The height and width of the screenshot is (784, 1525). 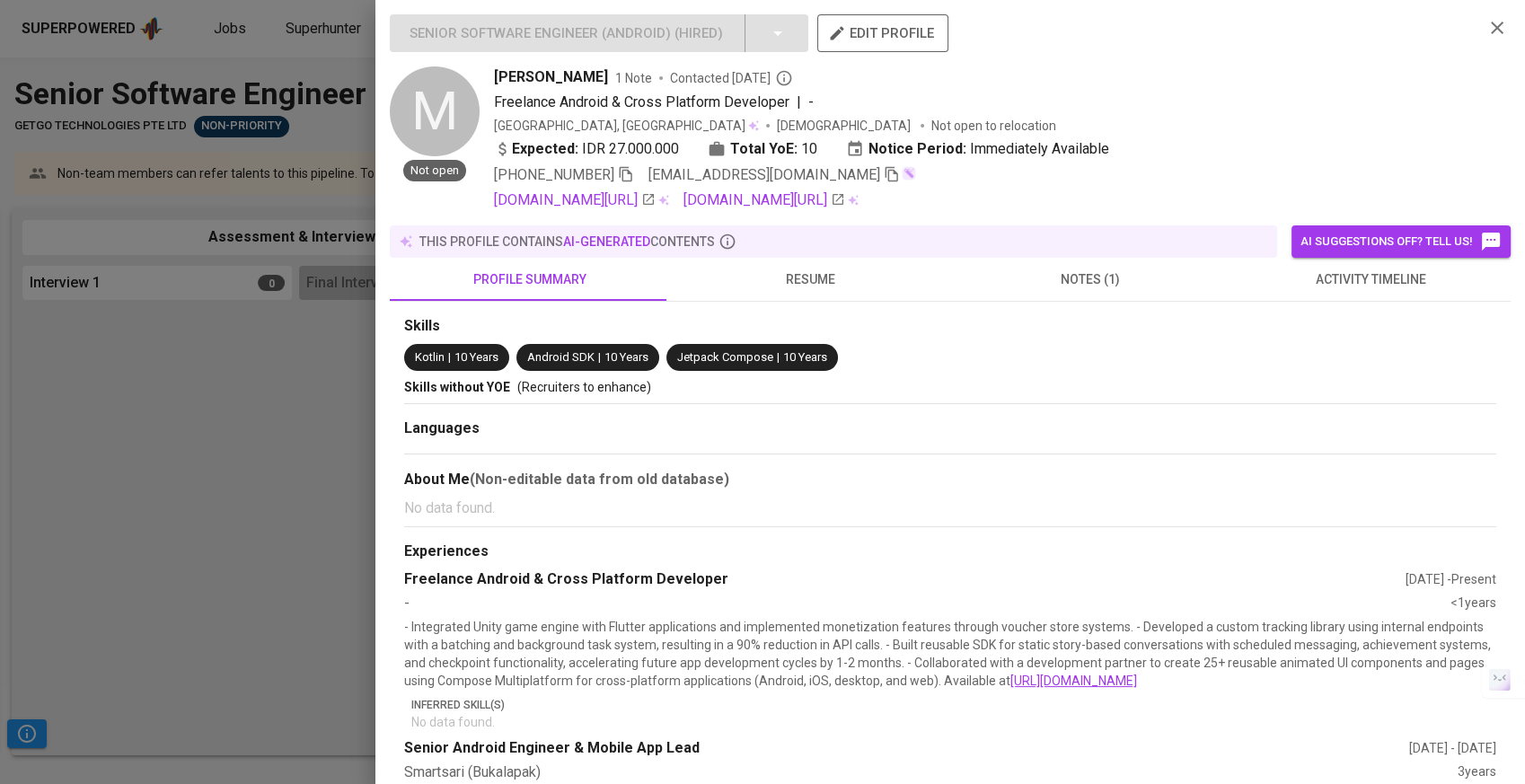 What do you see at coordinates (586, 149) in the screenshot?
I see `div: IDR 27.000.000` at bounding box center [586, 149].